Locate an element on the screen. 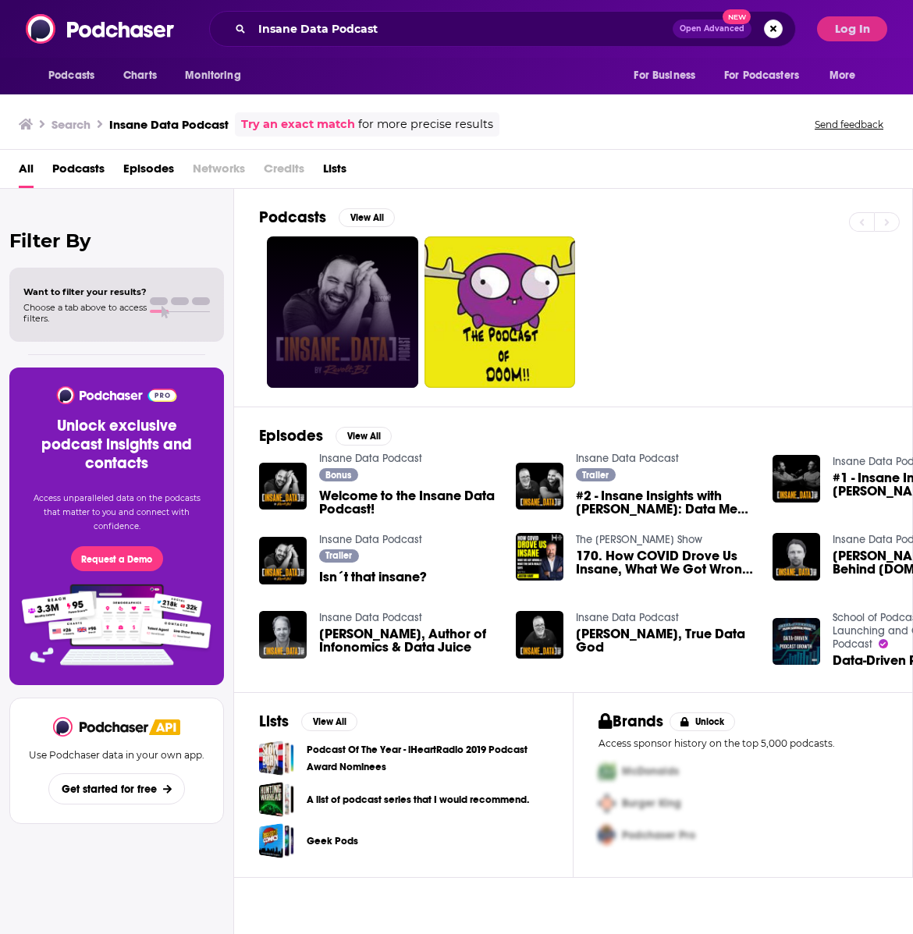 The width and height of the screenshot is (913, 934). a: Podchaser is the world’s best podcast database and search engine – powering discovery for listene... is located at coordinates (116, 62).